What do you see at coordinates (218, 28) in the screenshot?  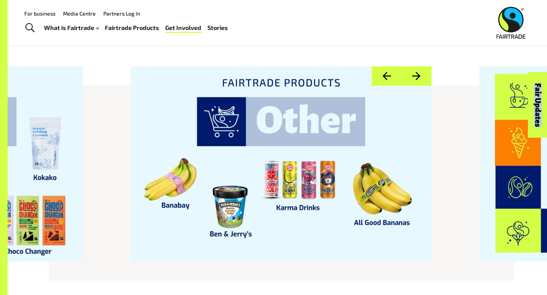 I see `a: Stories` at bounding box center [218, 28].